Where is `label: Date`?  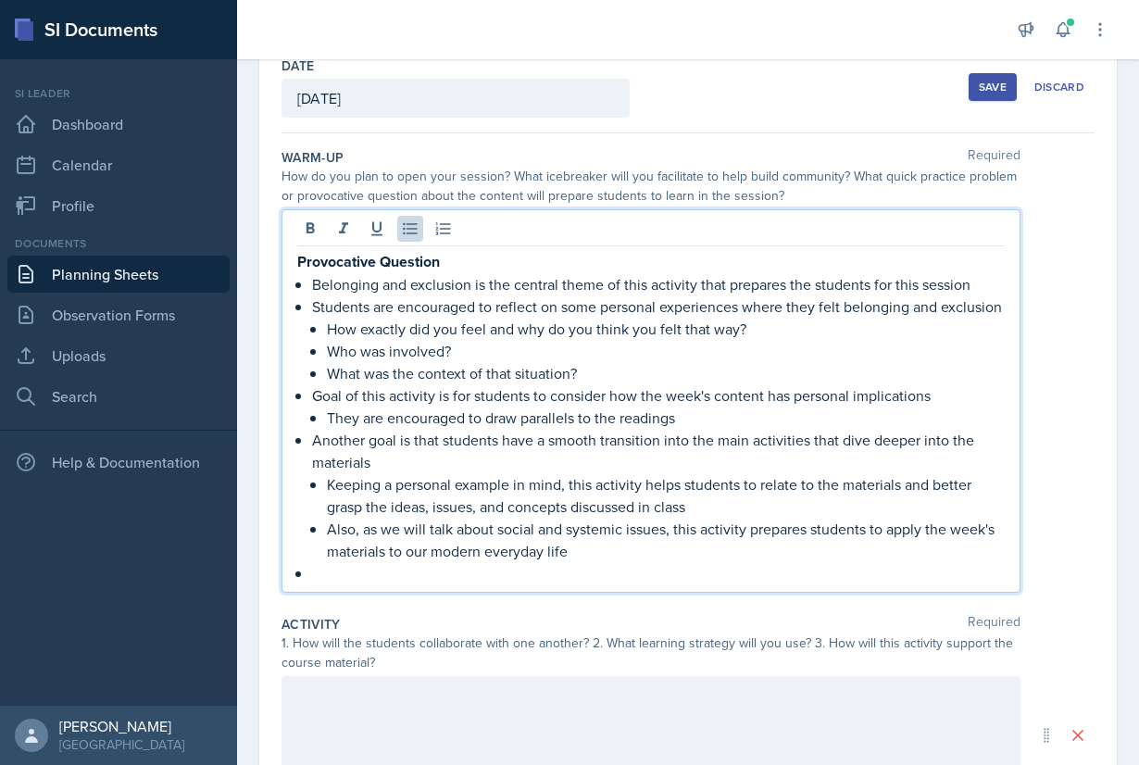
label: Date is located at coordinates (297, 66).